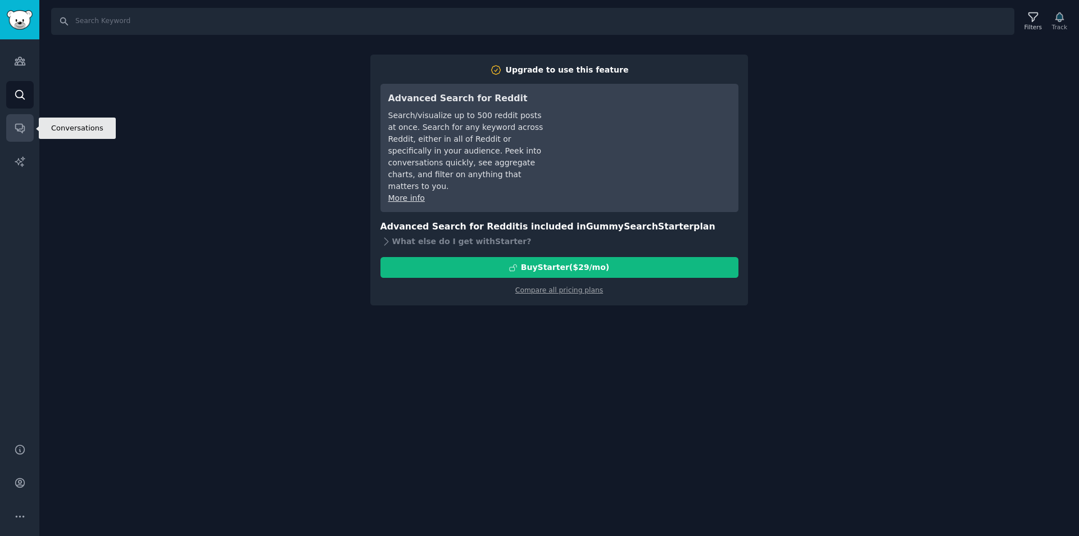  What do you see at coordinates (467, 98) in the screenshot?
I see `h3: Advanced Search for Reddit` at bounding box center [467, 98].